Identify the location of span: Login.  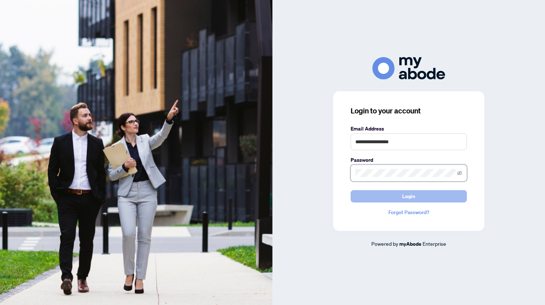
(408, 196).